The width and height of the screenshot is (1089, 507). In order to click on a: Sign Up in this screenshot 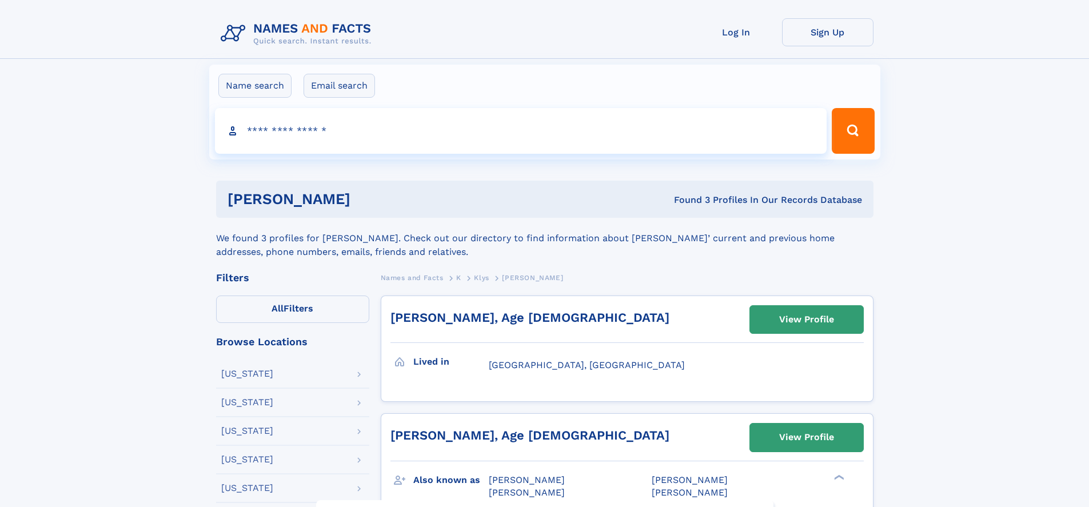, I will do `click(828, 32)`.